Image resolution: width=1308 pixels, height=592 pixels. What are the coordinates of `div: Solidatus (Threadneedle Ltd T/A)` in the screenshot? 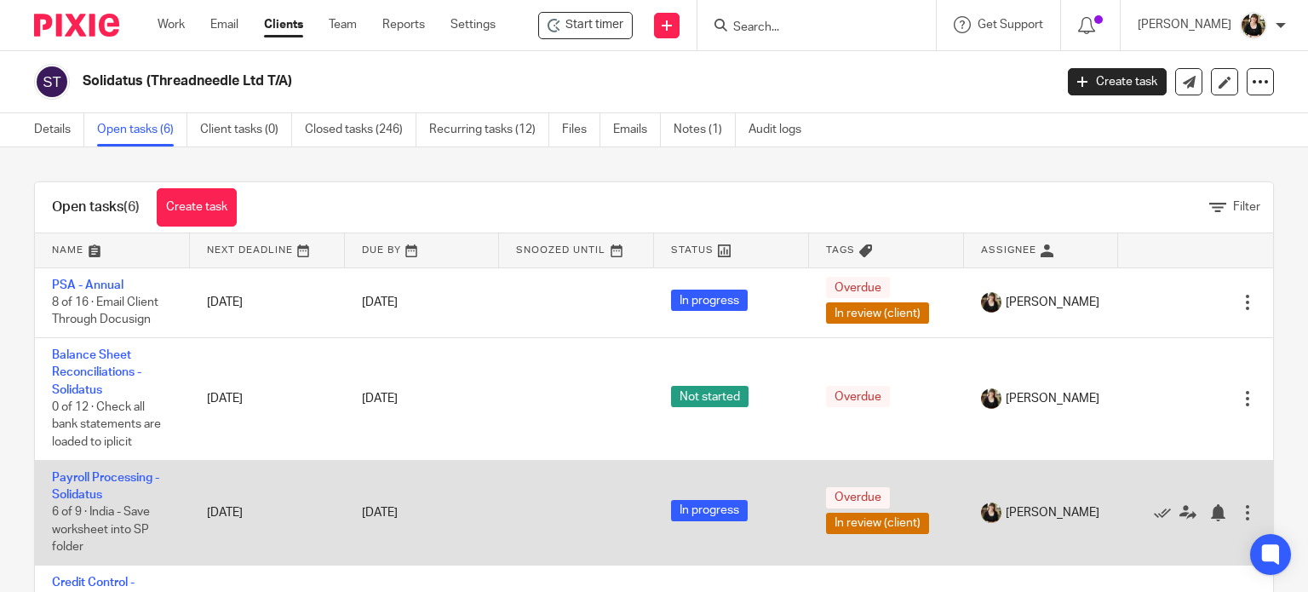 It's located at (585, 26).